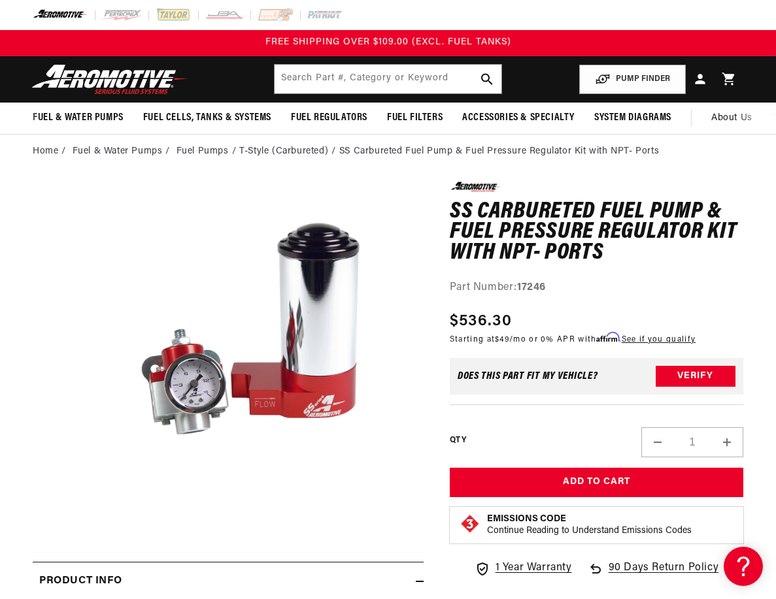 The height and width of the screenshot is (599, 776). Describe the element at coordinates (289, 152) in the screenshot. I see `li: T-Style (Carbureted)` at that location.